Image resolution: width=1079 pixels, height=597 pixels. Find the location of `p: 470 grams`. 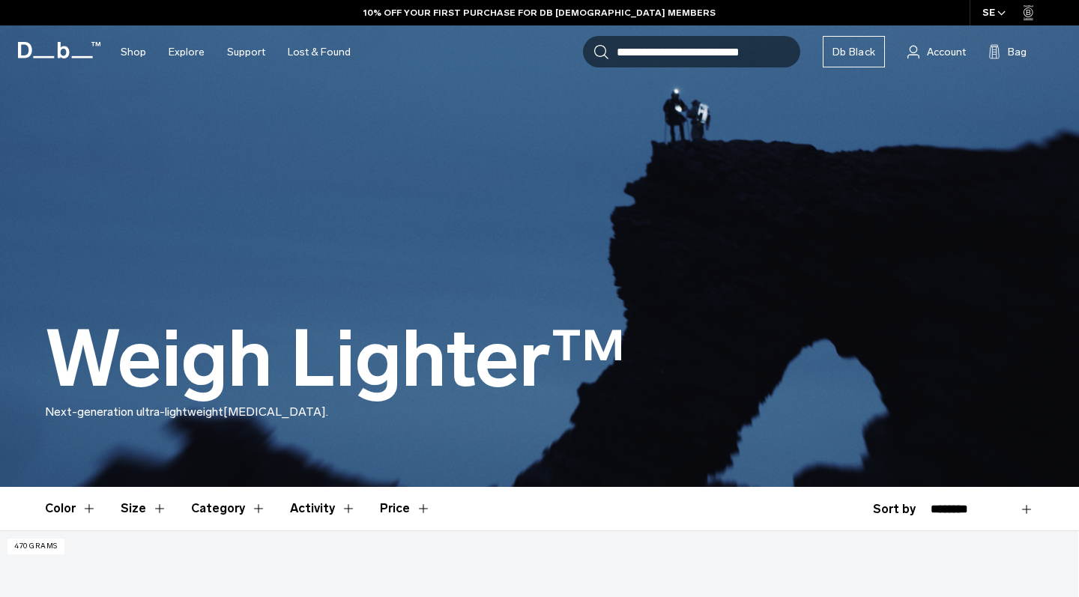

p: 470 grams is located at coordinates (36, 546).